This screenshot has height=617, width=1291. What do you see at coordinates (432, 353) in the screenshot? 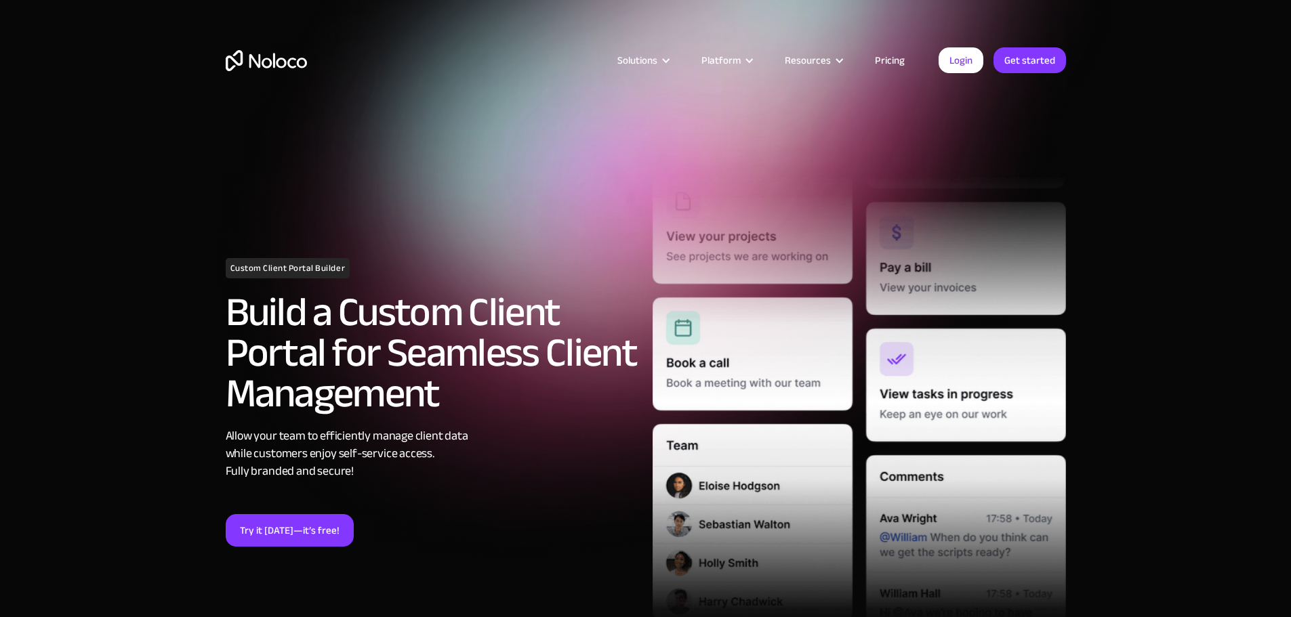
I see `h2: Build a Custom Client Portal for Seamless Client Management` at bounding box center [432, 353].